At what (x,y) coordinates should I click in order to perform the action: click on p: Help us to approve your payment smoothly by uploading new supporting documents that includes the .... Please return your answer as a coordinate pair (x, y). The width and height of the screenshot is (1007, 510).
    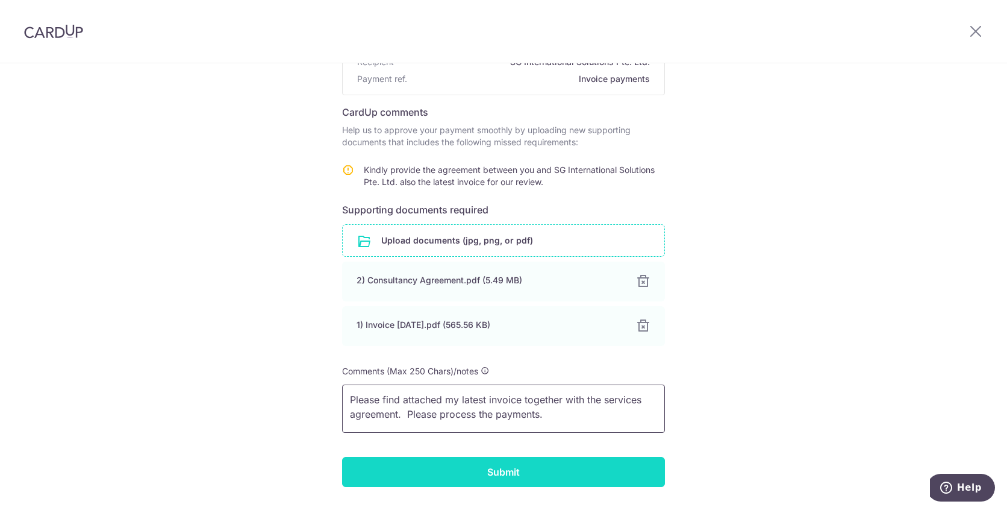
    Looking at the image, I should click on (504, 136).